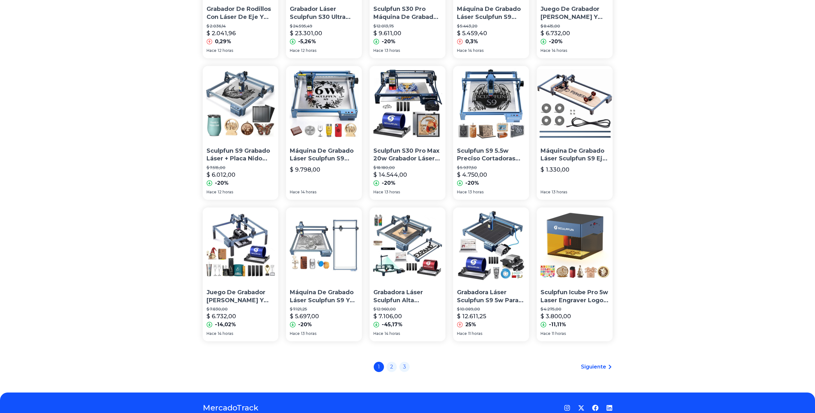 The image size is (815, 413). What do you see at coordinates (594, 367) in the screenshot?
I see `span: Siguiente` at bounding box center [594, 367].